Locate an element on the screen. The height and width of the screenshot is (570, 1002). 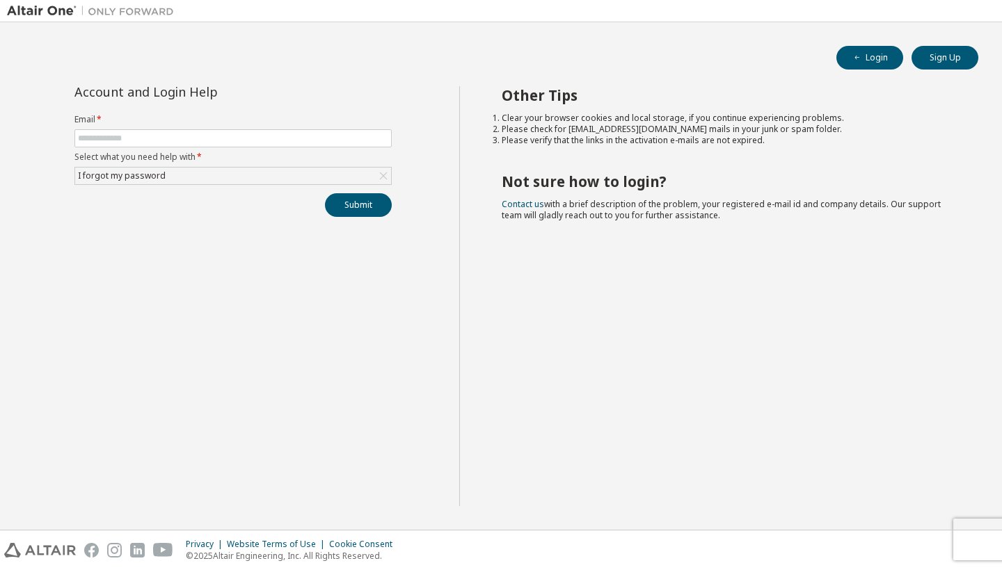
button: Submit is located at coordinates (358, 205).